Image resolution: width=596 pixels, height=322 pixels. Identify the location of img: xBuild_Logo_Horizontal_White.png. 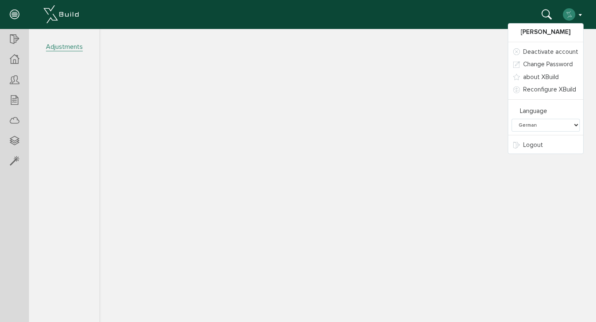
(61, 14).